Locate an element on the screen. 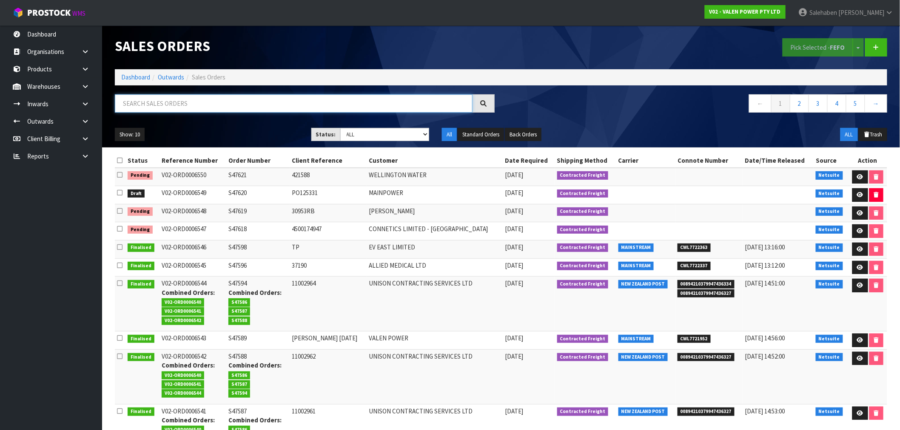  th: Reference Number is located at coordinates (193, 161).